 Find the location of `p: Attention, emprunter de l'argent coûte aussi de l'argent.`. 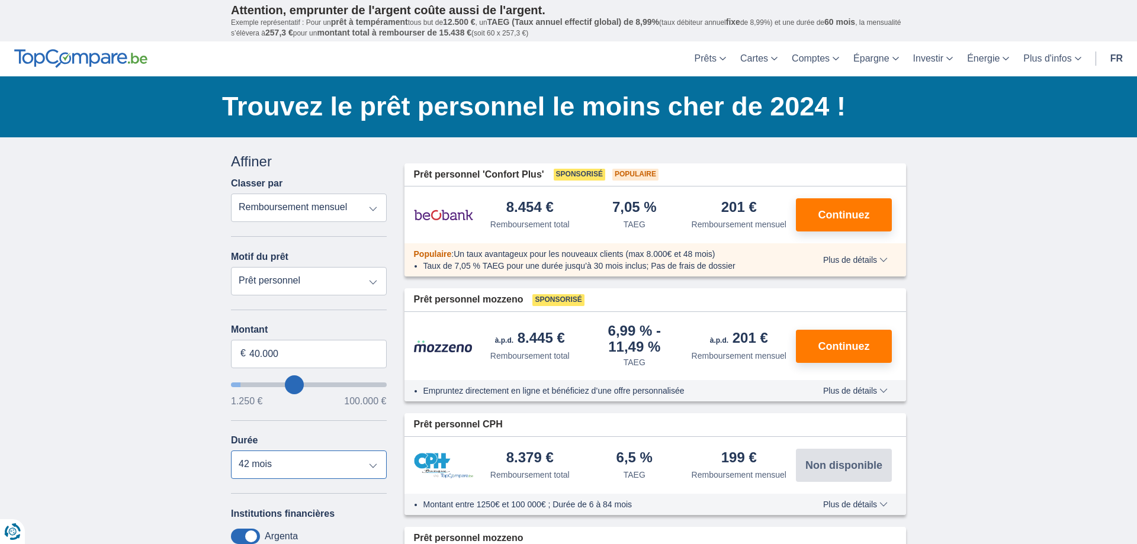

p: Attention, emprunter de l'argent coûte aussi de l'argent. is located at coordinates (569, 10).